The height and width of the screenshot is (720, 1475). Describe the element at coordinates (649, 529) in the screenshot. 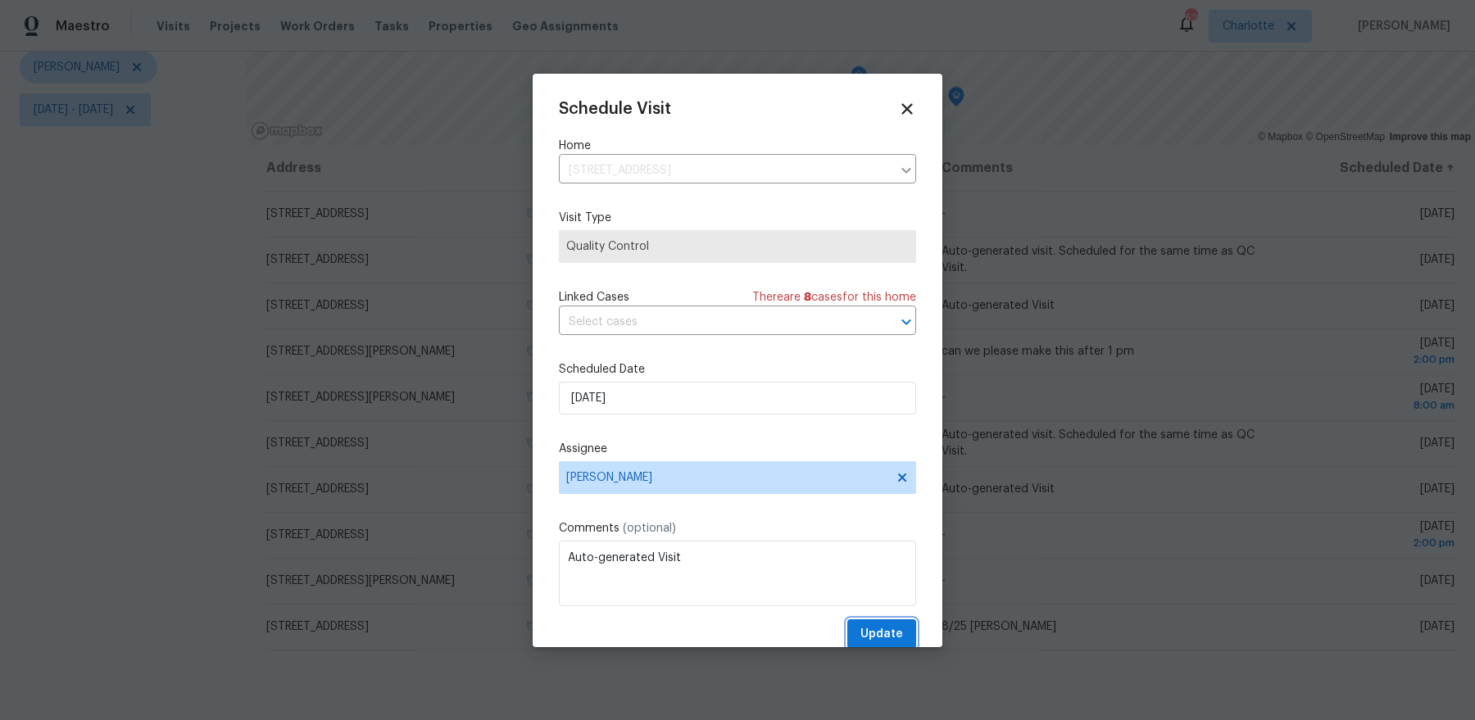

I see `span: (optional)` at that location.